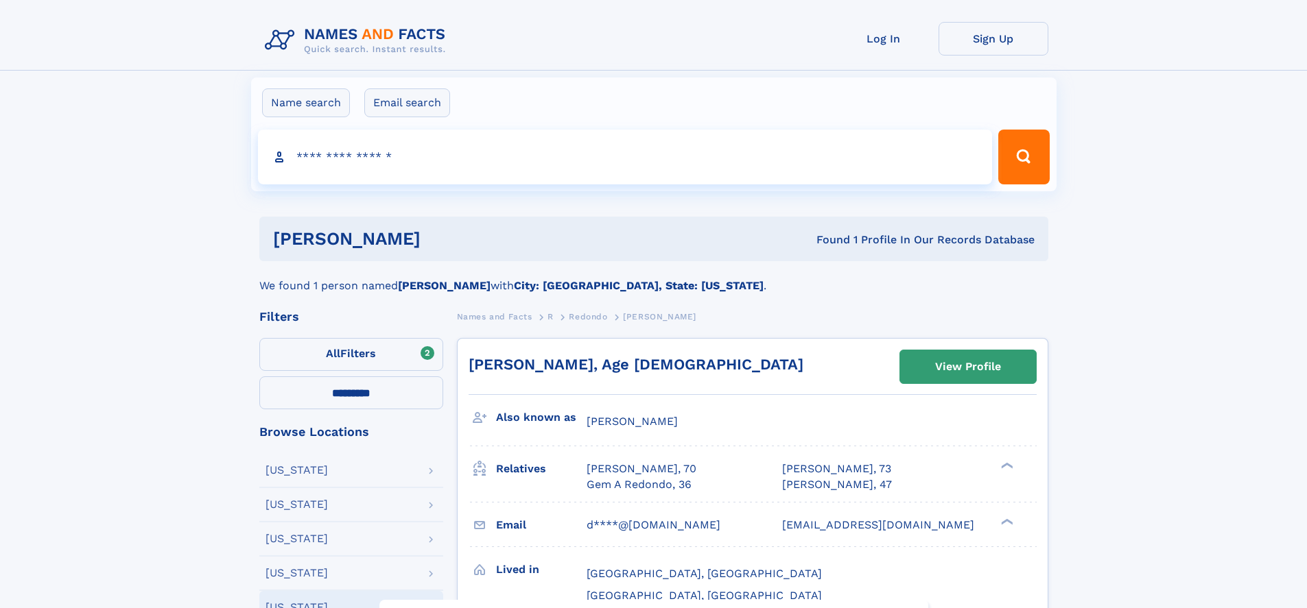 The height and width of the screenshot is (608, 1307). I want to click on a: R, so click(550, 316).